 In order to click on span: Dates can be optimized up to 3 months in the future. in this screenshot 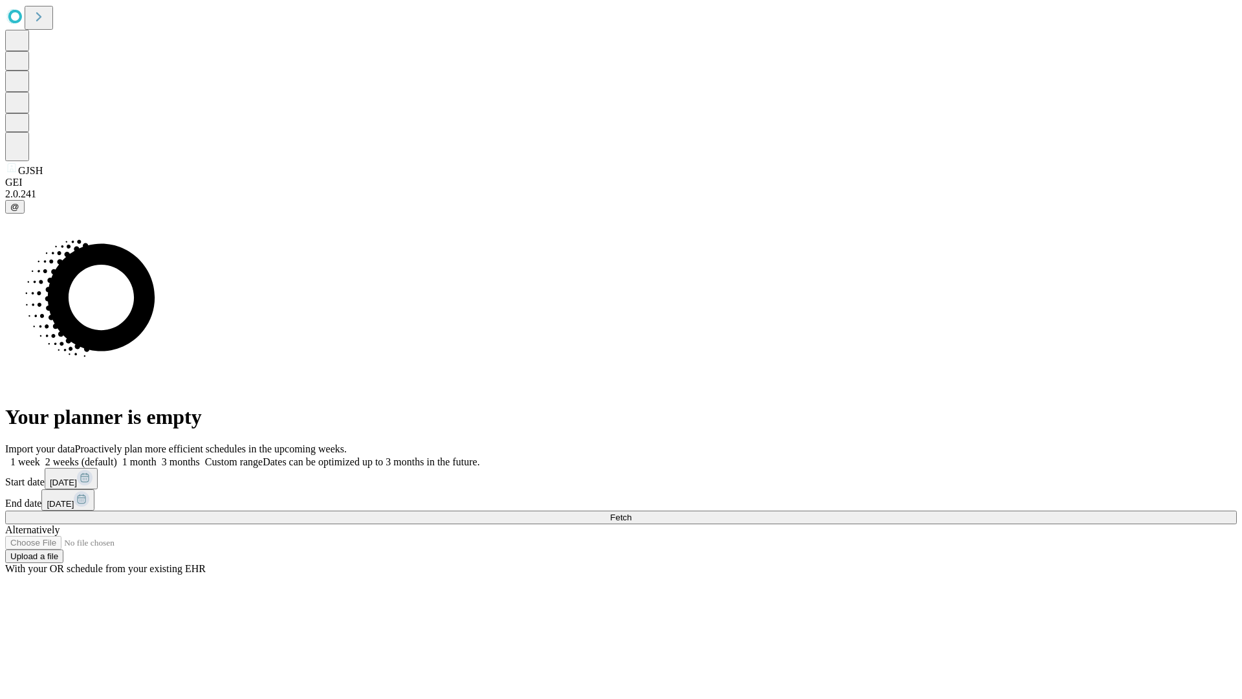, I will do `click(371, 461)`.